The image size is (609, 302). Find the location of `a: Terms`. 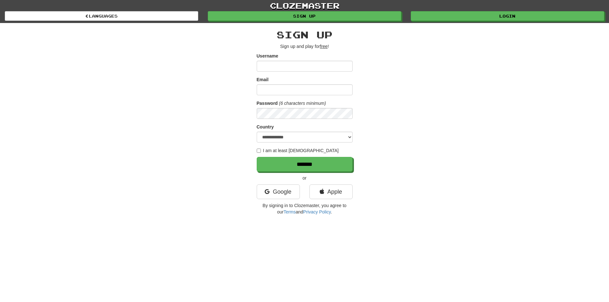

a: Terms is located at coordinates (290, 212).